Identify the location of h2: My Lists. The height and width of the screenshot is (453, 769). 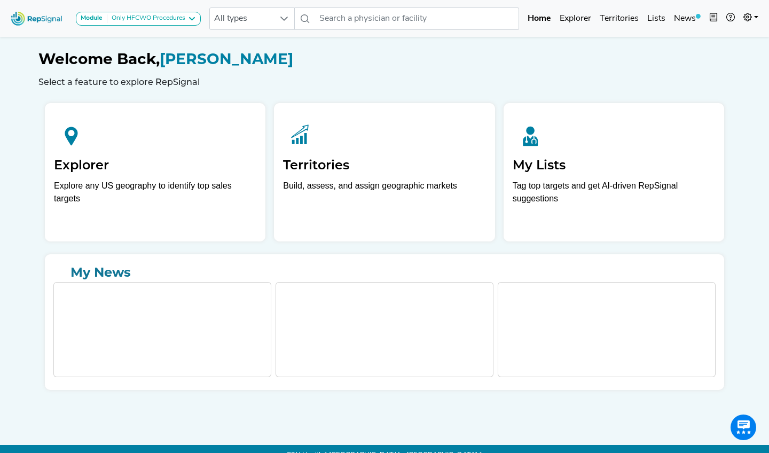
(613, 165).